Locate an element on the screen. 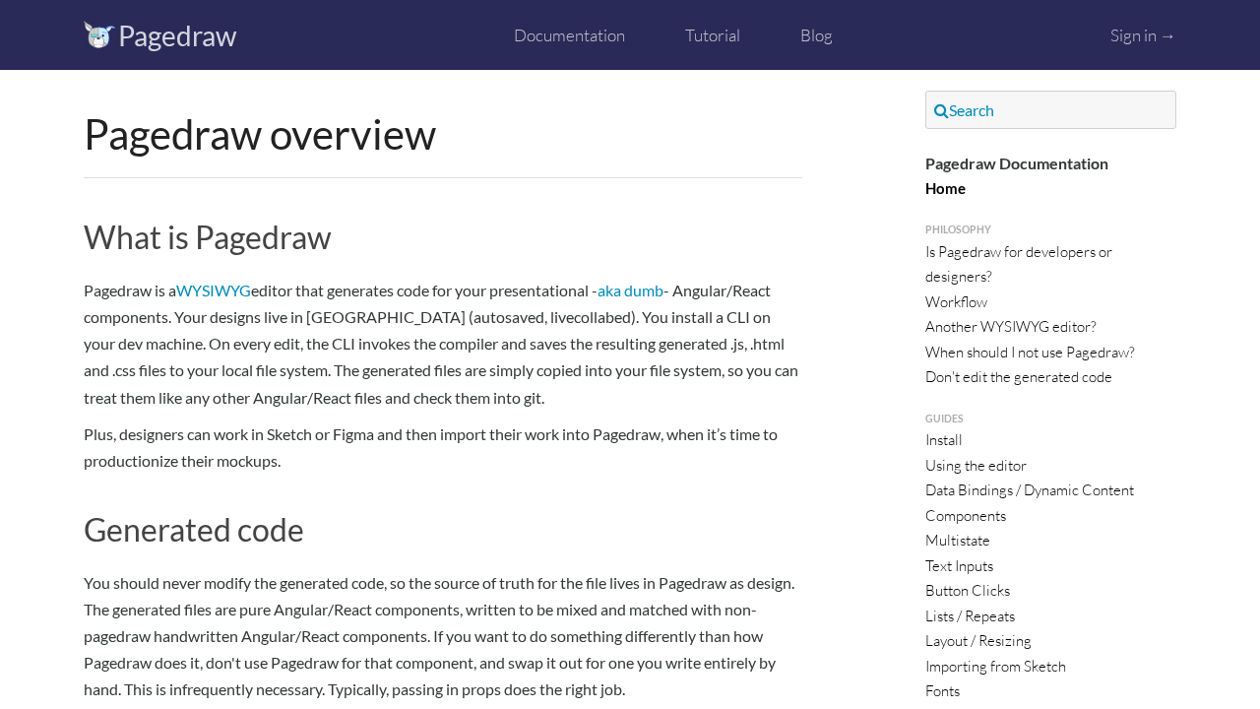 The image size is (1260, 709). a: Another WYSIWYG editor? is located at coordinates (1011, 326).